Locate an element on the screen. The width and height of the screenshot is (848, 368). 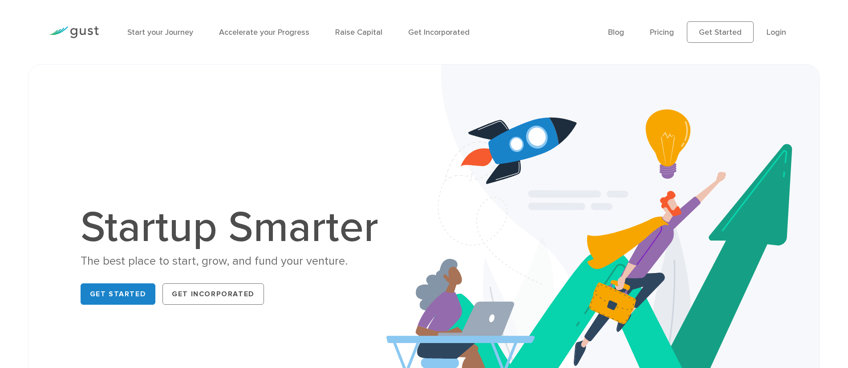
a: Accelerate your Progress is located at coordinates (264, 32).